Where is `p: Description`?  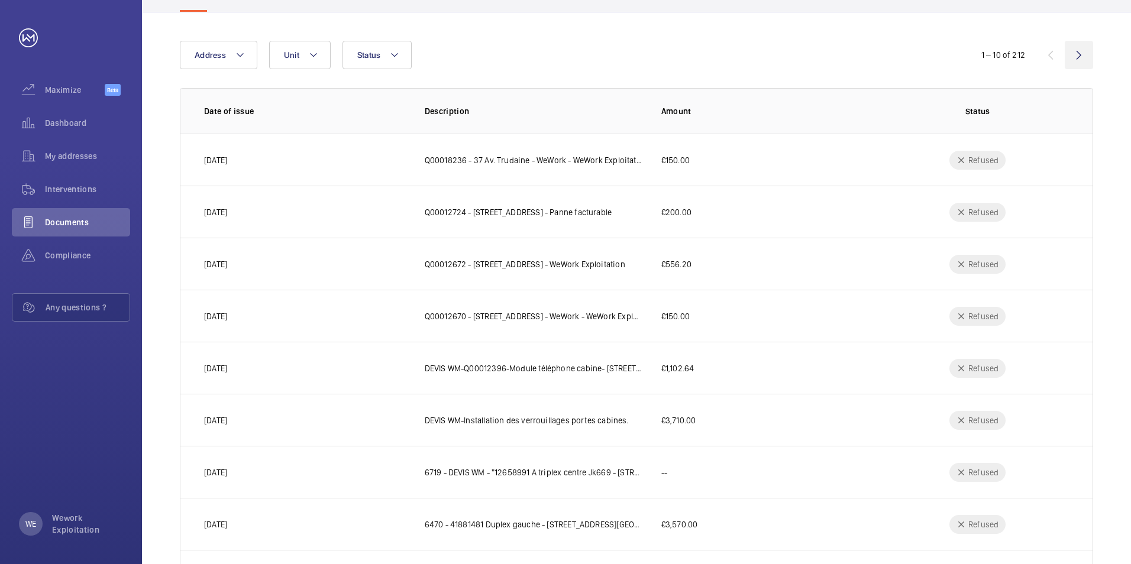
p: Description is located at coordinates (534, 111).